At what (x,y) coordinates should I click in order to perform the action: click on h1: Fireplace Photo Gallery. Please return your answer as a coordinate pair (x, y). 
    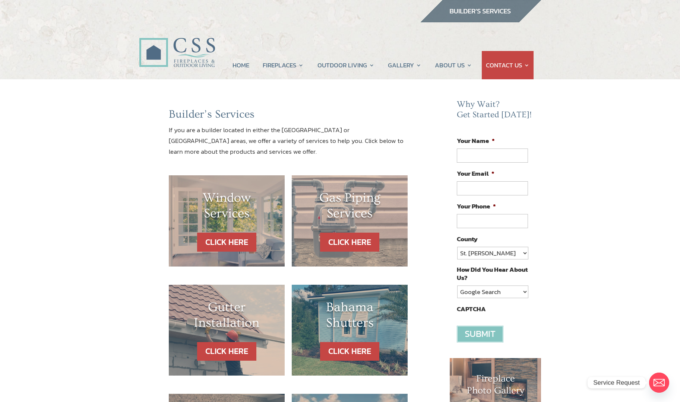
    Looking at the image, I should click on (495, 387).